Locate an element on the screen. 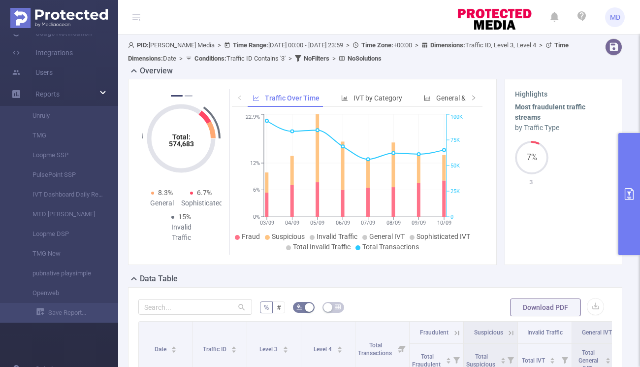 This screenshot has width=640, height=367. tspan: 50K is located at coordinates (455, 165).